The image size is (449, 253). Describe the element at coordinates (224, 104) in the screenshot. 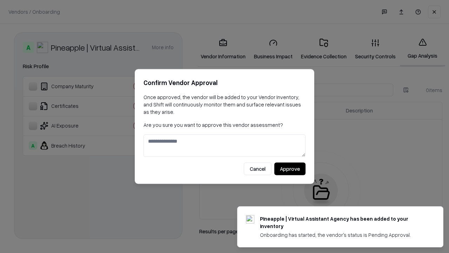

I see `p: Once approved, the vendor will be added to your Vendor Inventory, and Shift will continuously mon...` at that location.